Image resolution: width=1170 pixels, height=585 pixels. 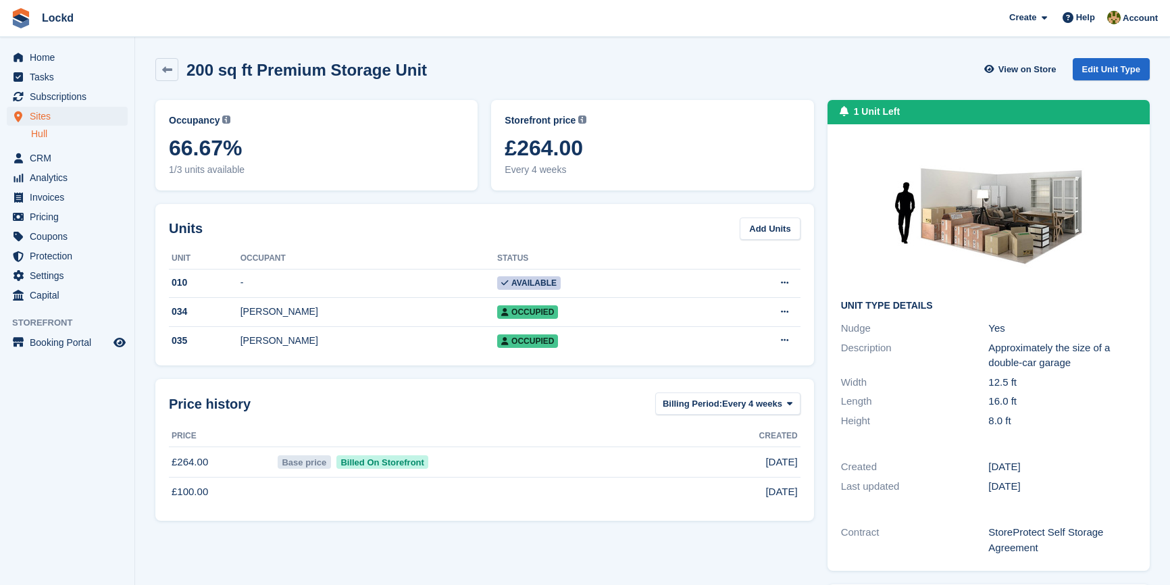 I want to click on h2: 200 sq ft Premium Storage Unit, so click(x=307, y=70).